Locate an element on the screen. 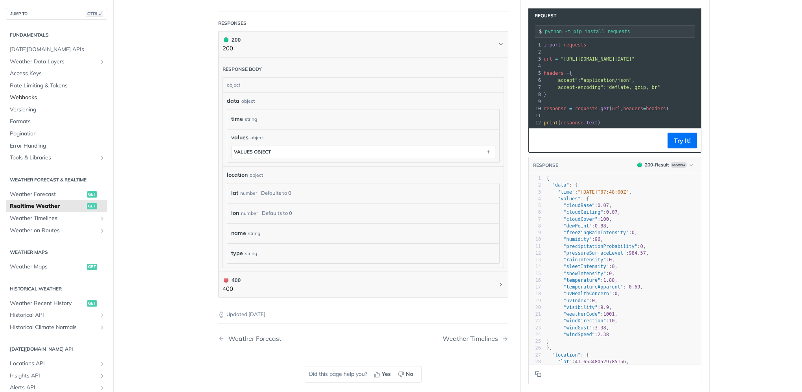  span: Weather Data Layers is located at coordinates (53, 62).